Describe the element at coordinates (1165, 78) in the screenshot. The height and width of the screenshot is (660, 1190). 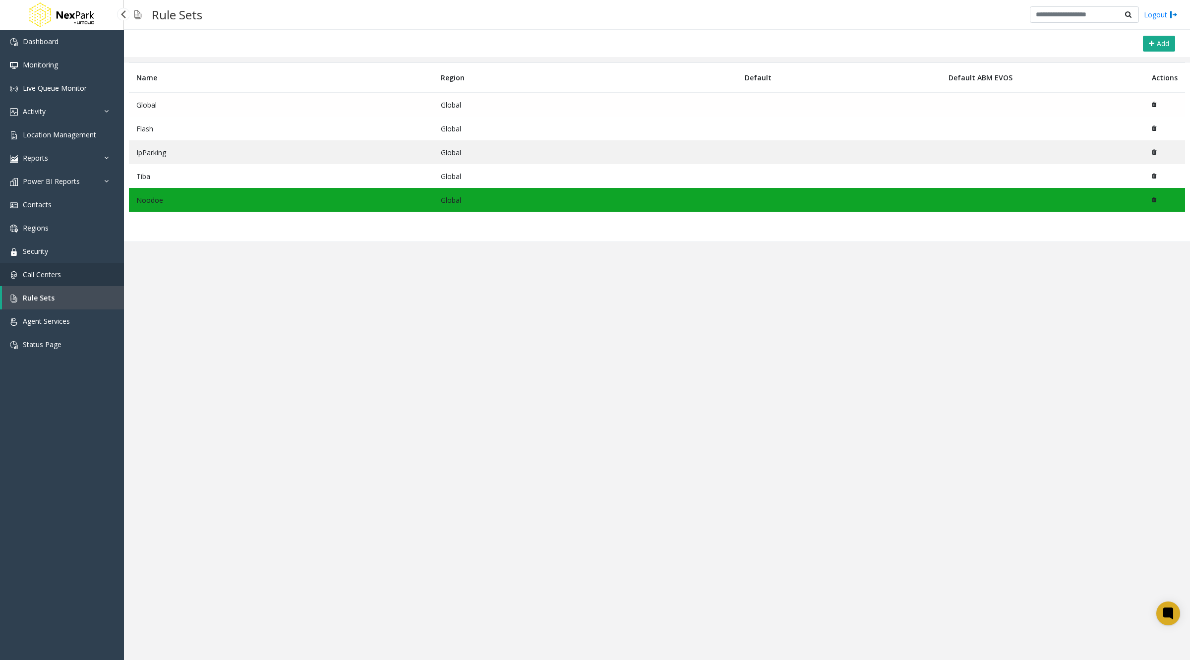
I see `th: Actions` at that location.